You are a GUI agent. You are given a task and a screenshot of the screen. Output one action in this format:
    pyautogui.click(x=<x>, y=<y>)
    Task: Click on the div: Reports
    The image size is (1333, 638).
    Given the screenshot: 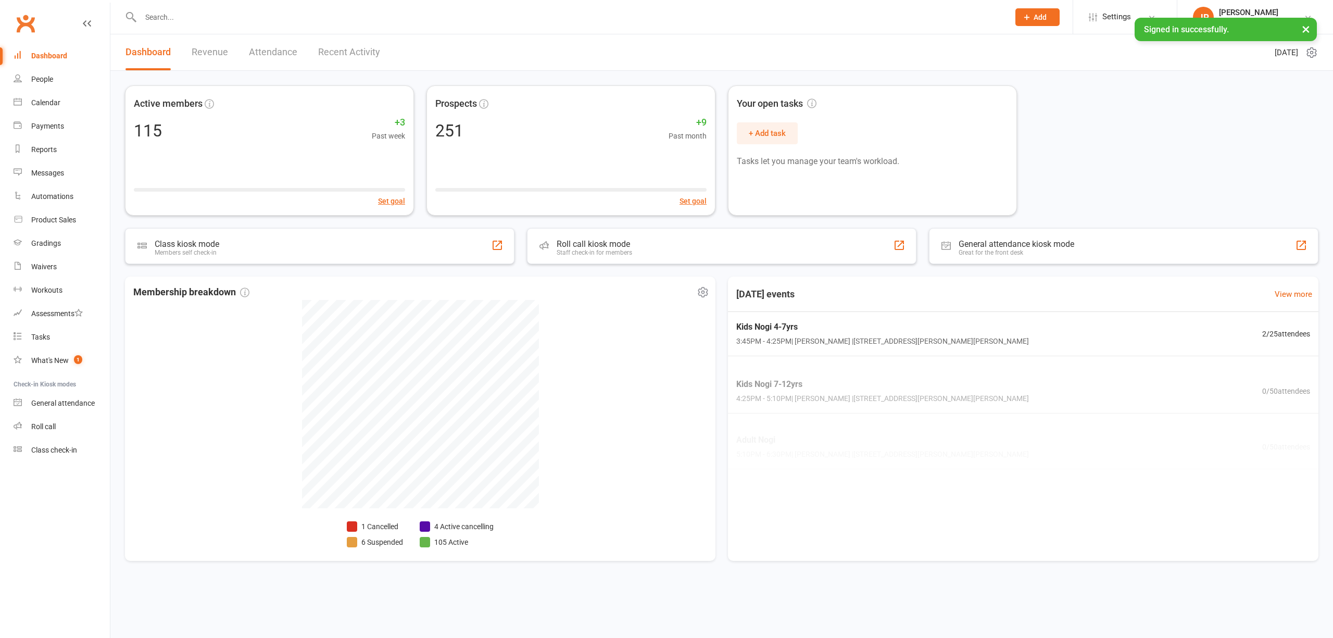 What is the action you would take?
    pyautogui.click(x=44, y=149)
    